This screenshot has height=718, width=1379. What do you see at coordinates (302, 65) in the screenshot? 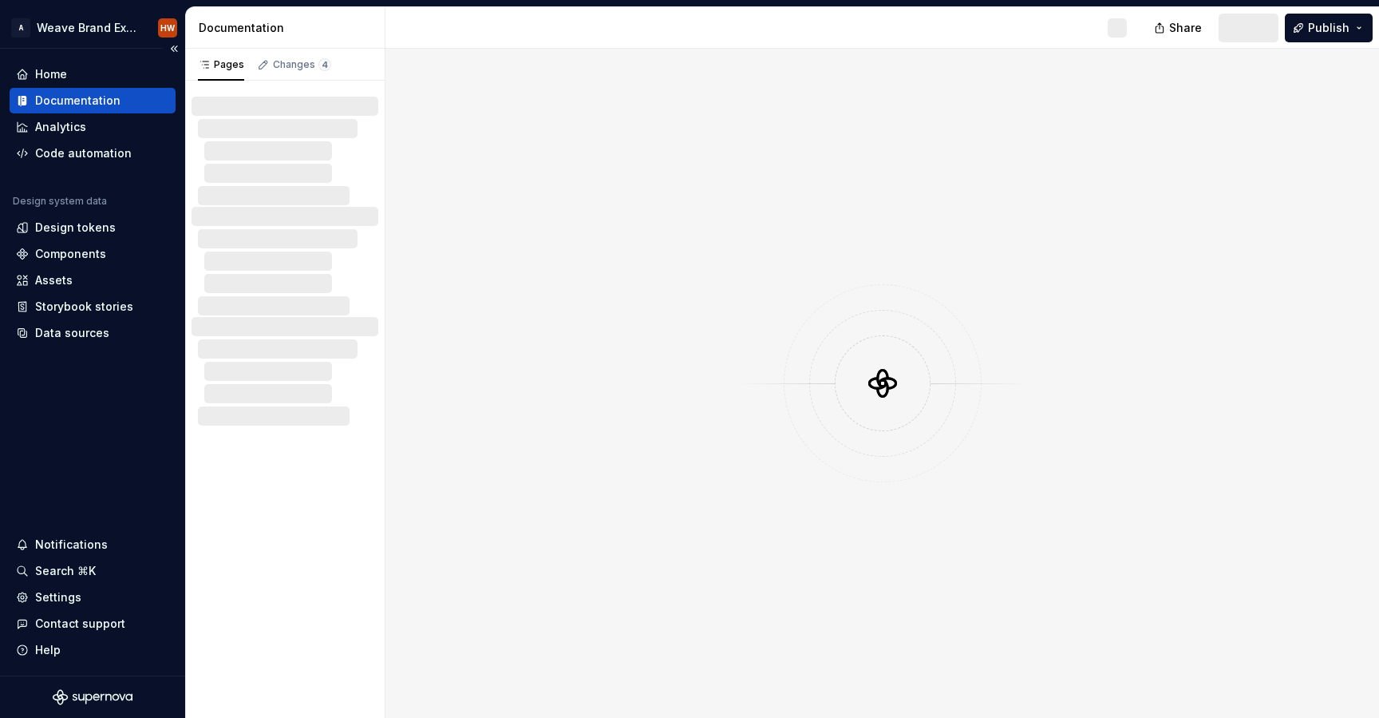
I see `div: Changes` at bounding box center [302, 65].